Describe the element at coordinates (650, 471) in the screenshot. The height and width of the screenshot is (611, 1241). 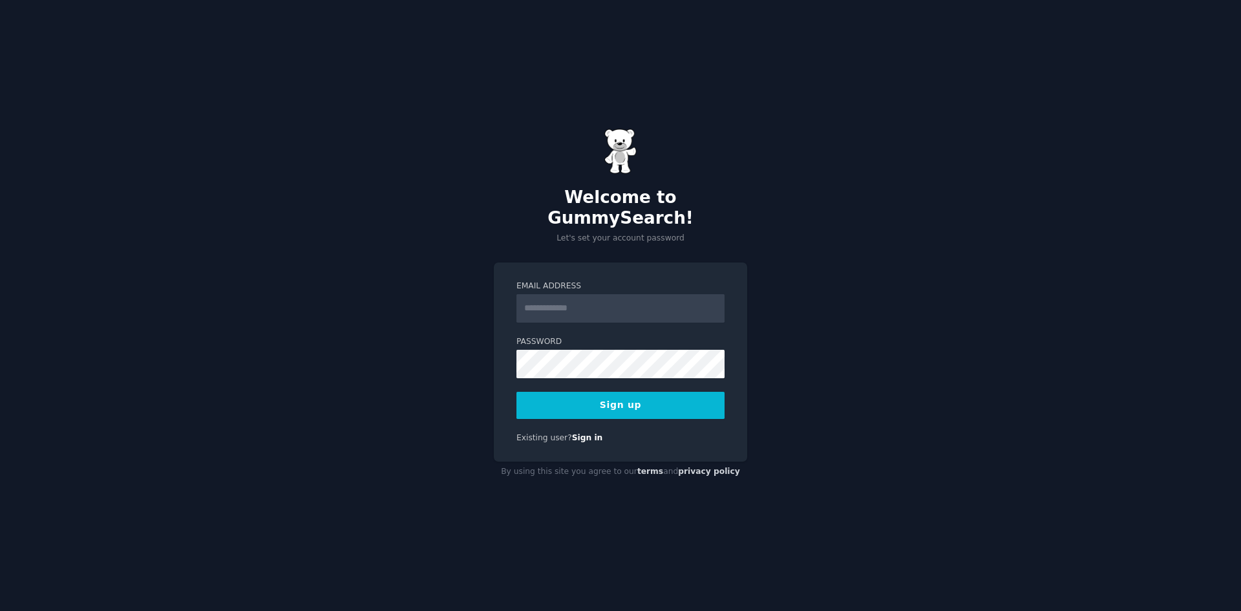
I see `a: terms` at that location.